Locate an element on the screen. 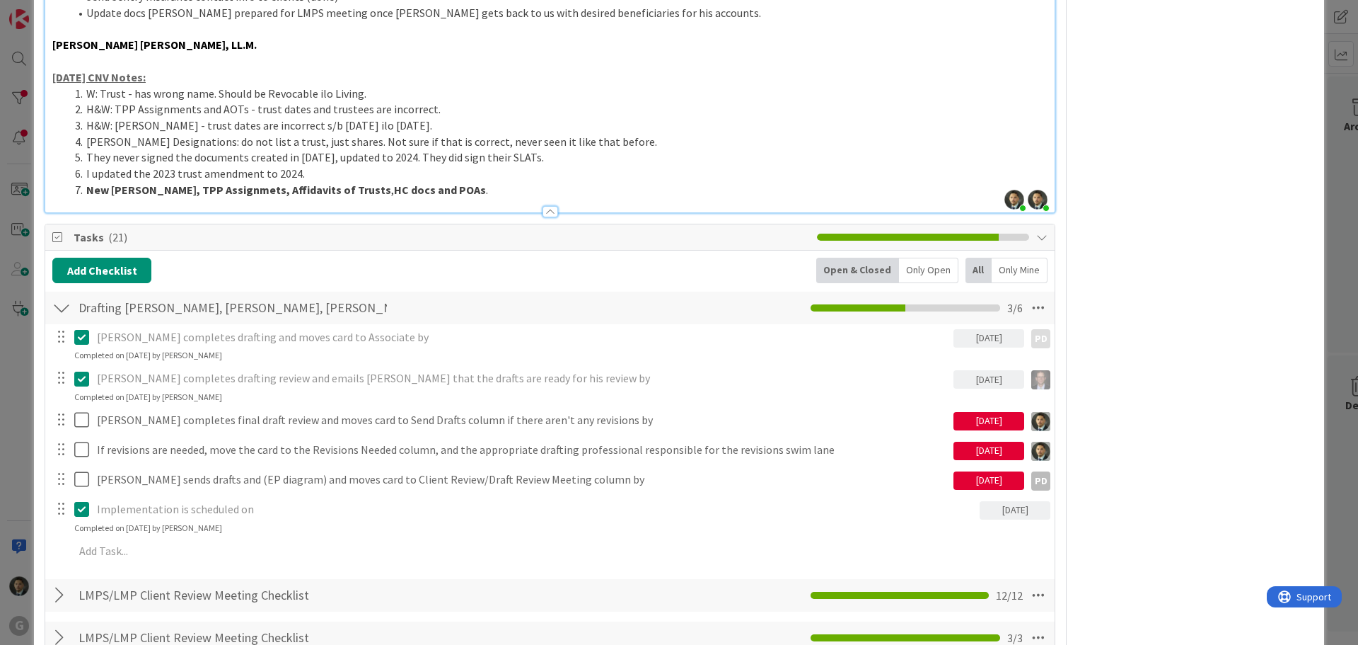 The height and width of the screenshot is (645, 1358). li: W: Trust - has wrong name. Should be Revocable ilo Living. is located at coordinates (558, 93).